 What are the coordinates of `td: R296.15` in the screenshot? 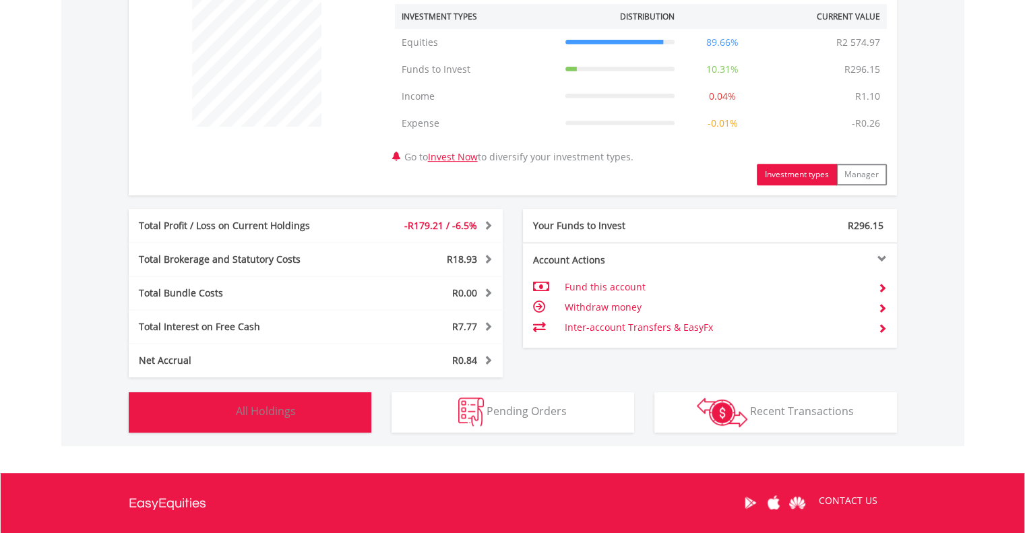 It's located at (862, 69).